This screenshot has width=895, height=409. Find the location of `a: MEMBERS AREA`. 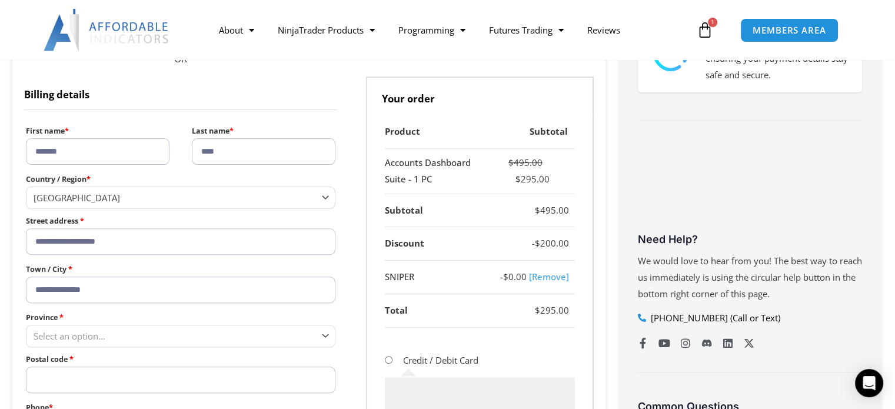

a: MEMBERS AREA is located at coordinates (789, 30).